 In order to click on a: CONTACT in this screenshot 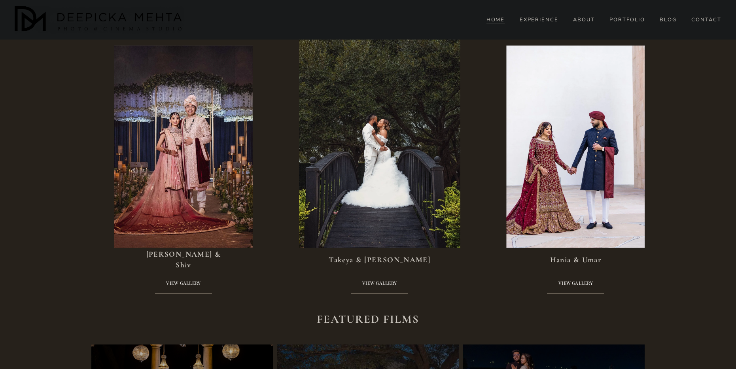, I will do `click(706, 20)`.